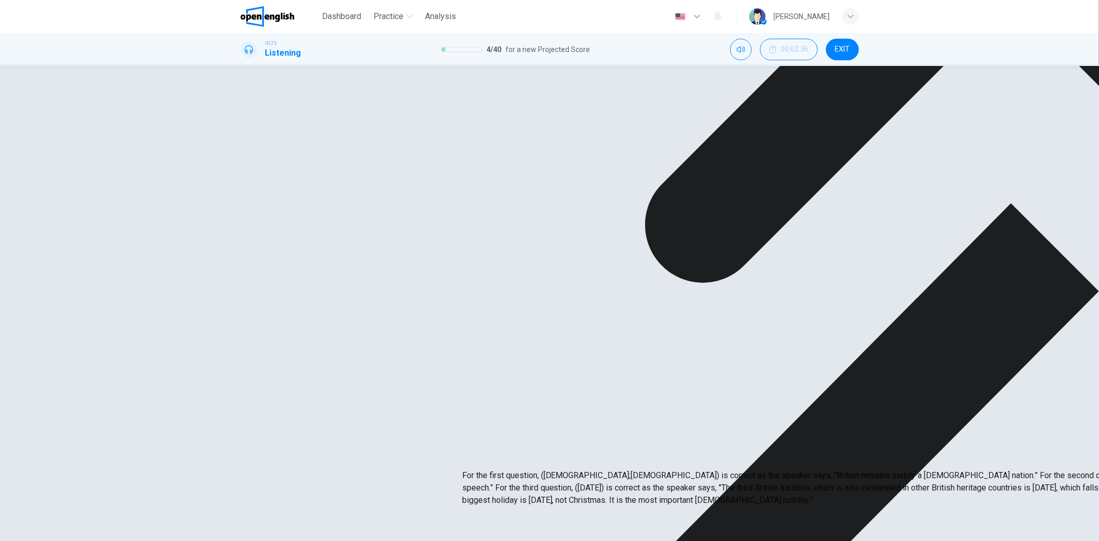  What do you see at coordinates (741, 49) in the screenshot?
I see `div: Mute` at bounding box center [741, 49].